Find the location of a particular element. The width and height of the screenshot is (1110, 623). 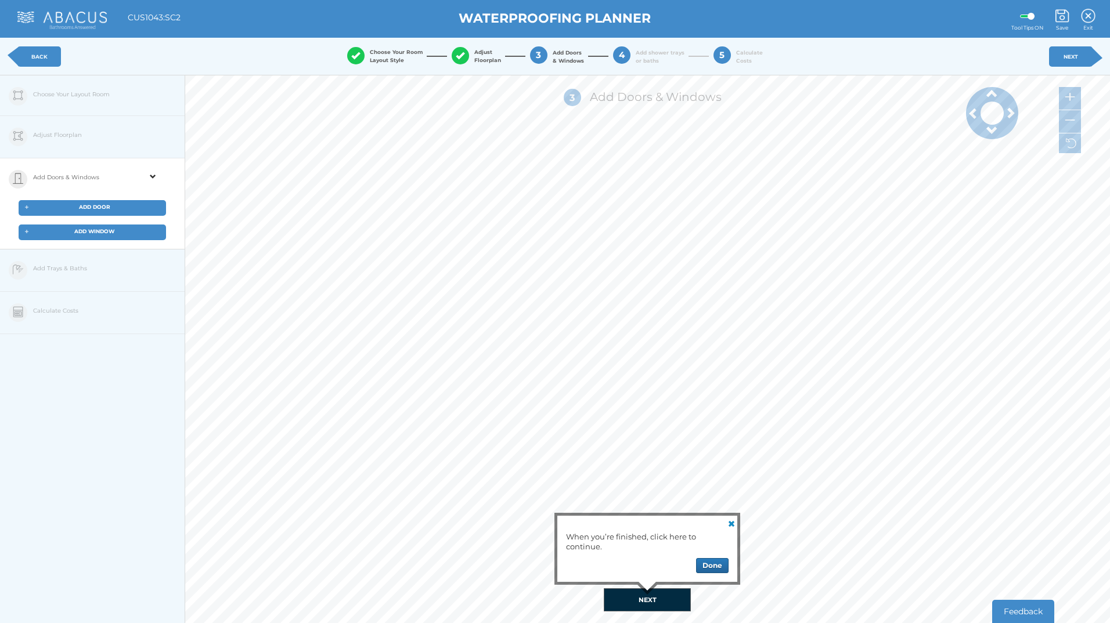

span: Calculate Costs is located at coordinates (749, 56).